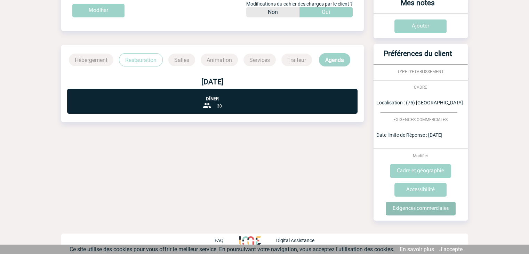 This screenshot has width=529, height=254. I want to click on input: Cadre et géographie, so click(420, 171).